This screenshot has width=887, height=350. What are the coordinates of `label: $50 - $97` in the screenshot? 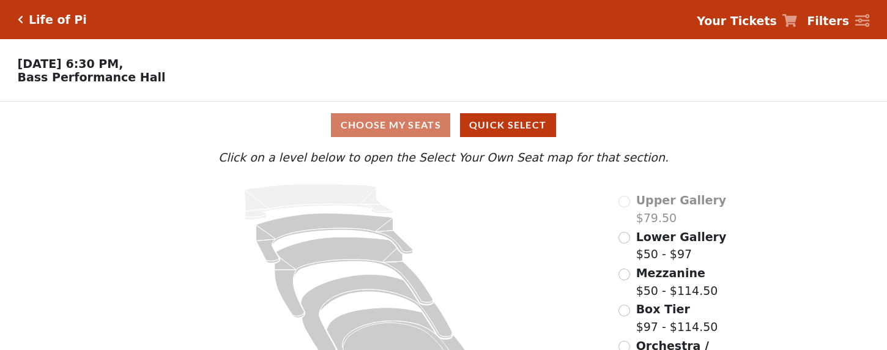 It's located at (682, 245).